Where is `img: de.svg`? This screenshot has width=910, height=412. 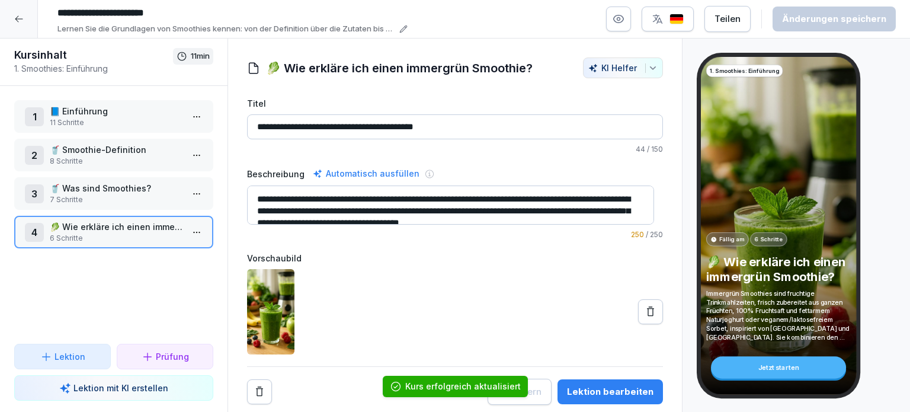
img: de.svg is located at coordinates (677, 19).